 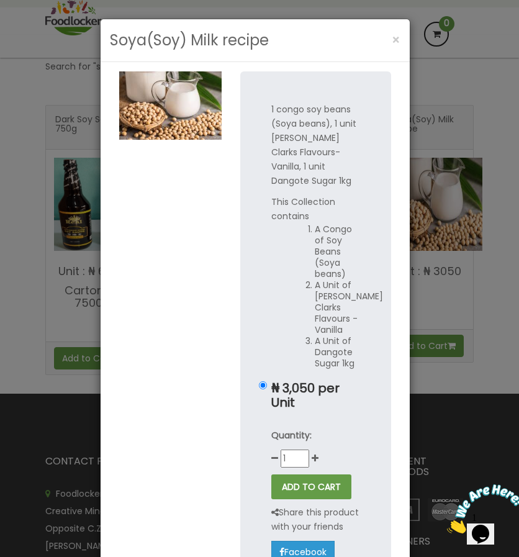 What do you see at coordinates (315, 235) in the screenshot?
I see `div: This Collection contains` at bounding box center [315, 235].